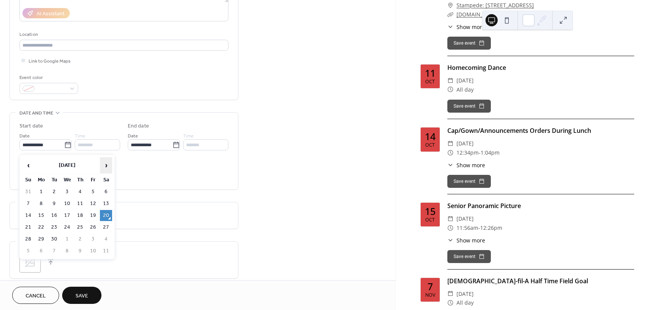 The height and width of the screenshot is (310, 659). I want to click on button: Save, so click(82, 295).